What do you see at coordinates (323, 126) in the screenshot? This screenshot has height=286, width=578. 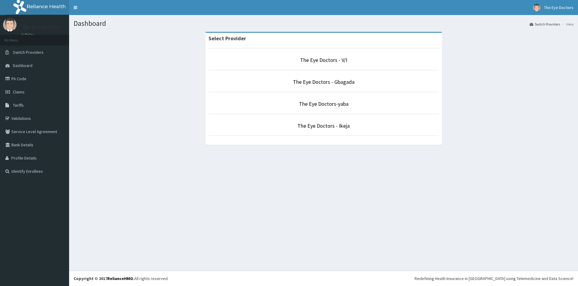 I see `a: The Eye Doctors - Ikeja` at bounding box center [323, 126].